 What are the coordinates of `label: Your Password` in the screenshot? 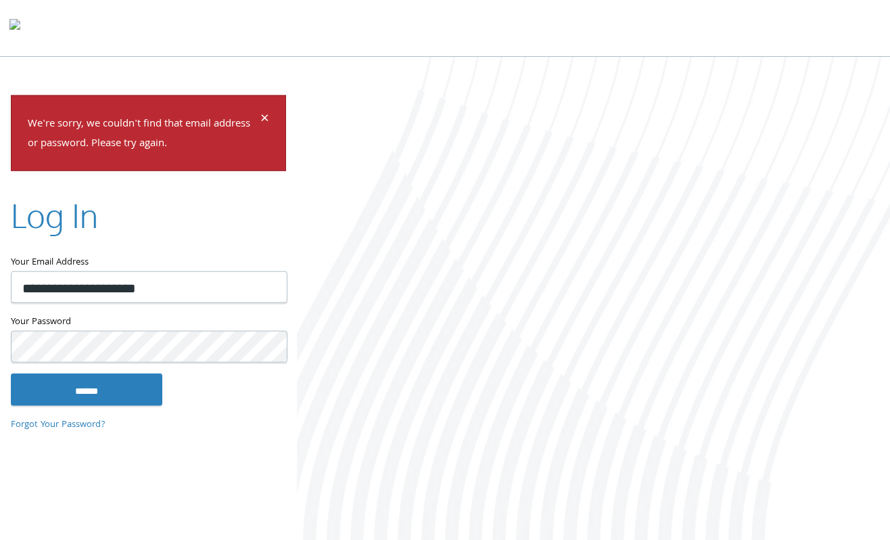 It's located at (148, 321).